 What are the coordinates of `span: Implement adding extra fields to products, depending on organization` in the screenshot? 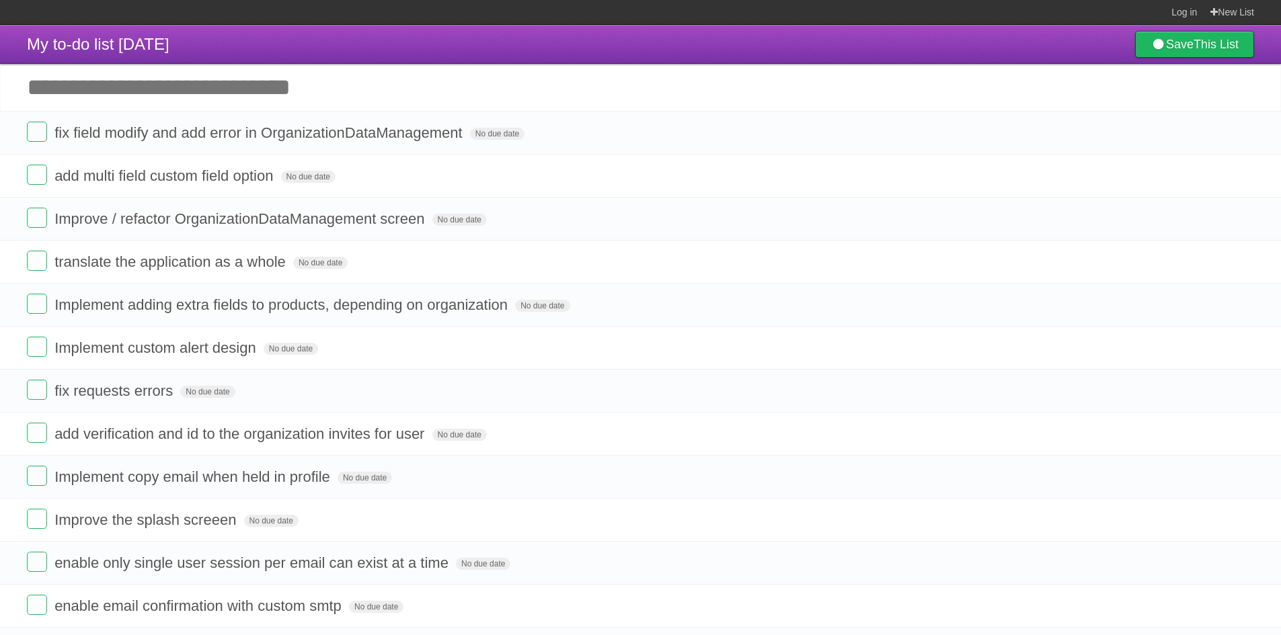 It's located at (282, 305).